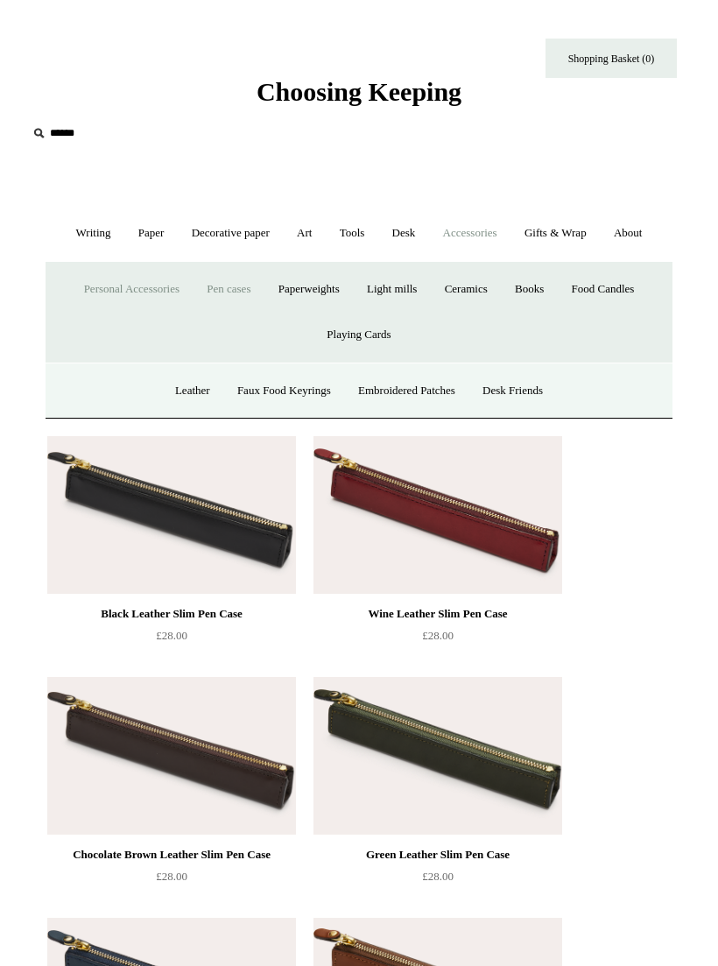 This screenshot has height=966, width=718. I want to click on a: Wine Leather Slim Pen Case Wine Leather Slim Pen Case, so click(438, 515).